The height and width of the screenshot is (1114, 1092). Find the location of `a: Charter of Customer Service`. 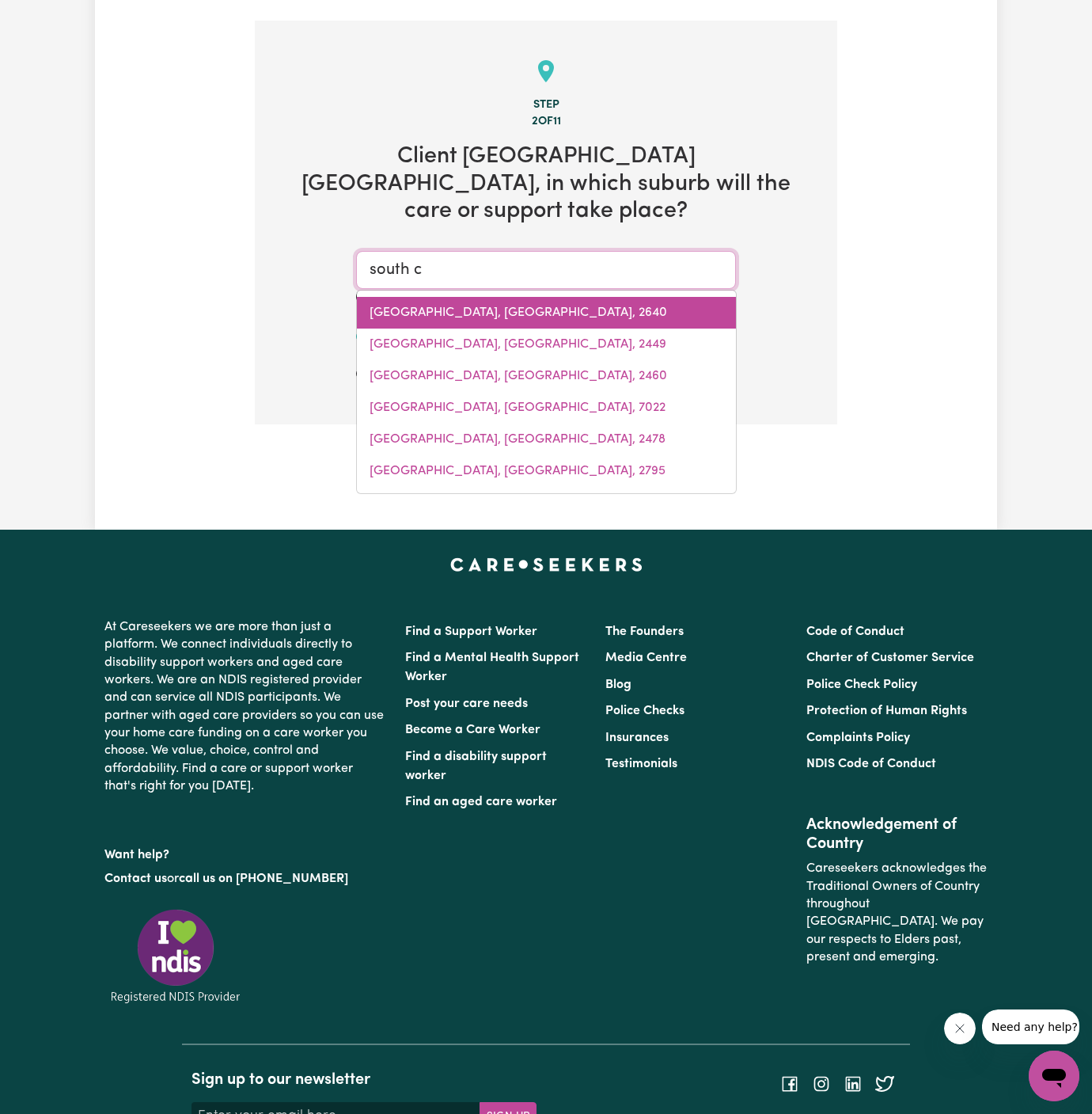

a: Charter of Customer Service is located at coordinates (890, 657).